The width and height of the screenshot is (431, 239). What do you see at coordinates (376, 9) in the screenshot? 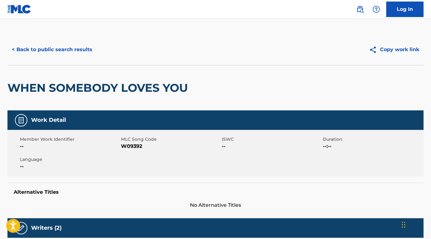
I see `img: help` at bounding box center [376, 9].